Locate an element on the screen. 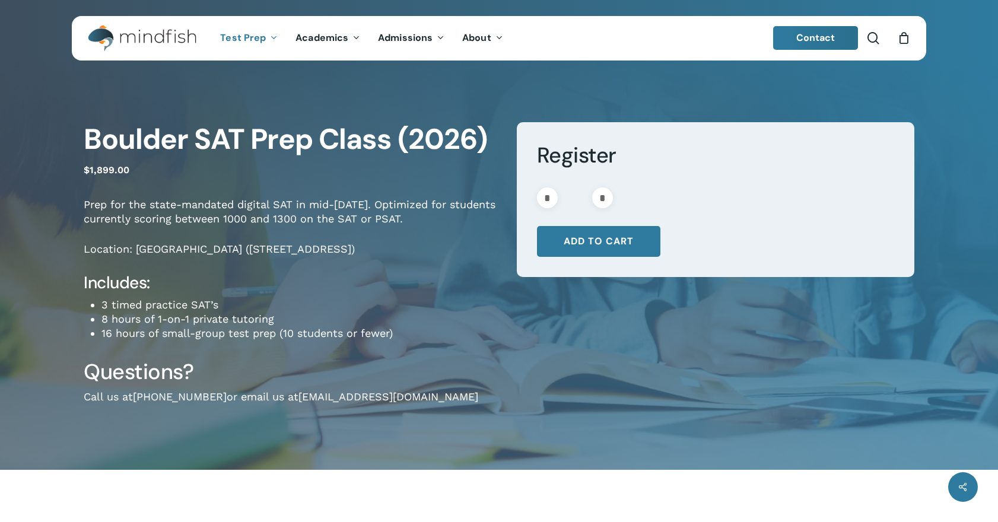 This screenshot has height=522, width=998. bdi: 1,899.00 is located at coordinates (106, 170).